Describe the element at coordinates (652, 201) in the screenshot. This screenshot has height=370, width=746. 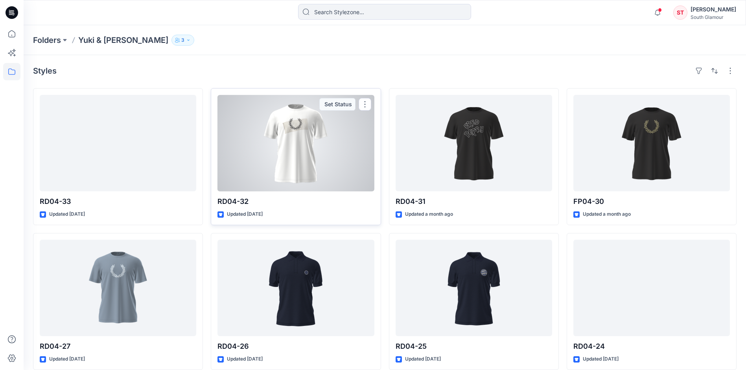
I see `p: FP04-30` at that location.